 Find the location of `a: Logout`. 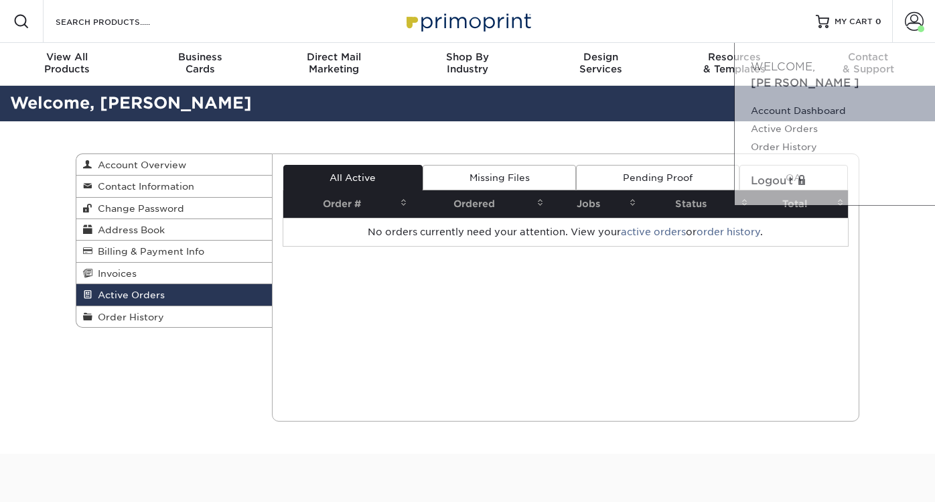

a: Logout is located at coordinates (835, 181).